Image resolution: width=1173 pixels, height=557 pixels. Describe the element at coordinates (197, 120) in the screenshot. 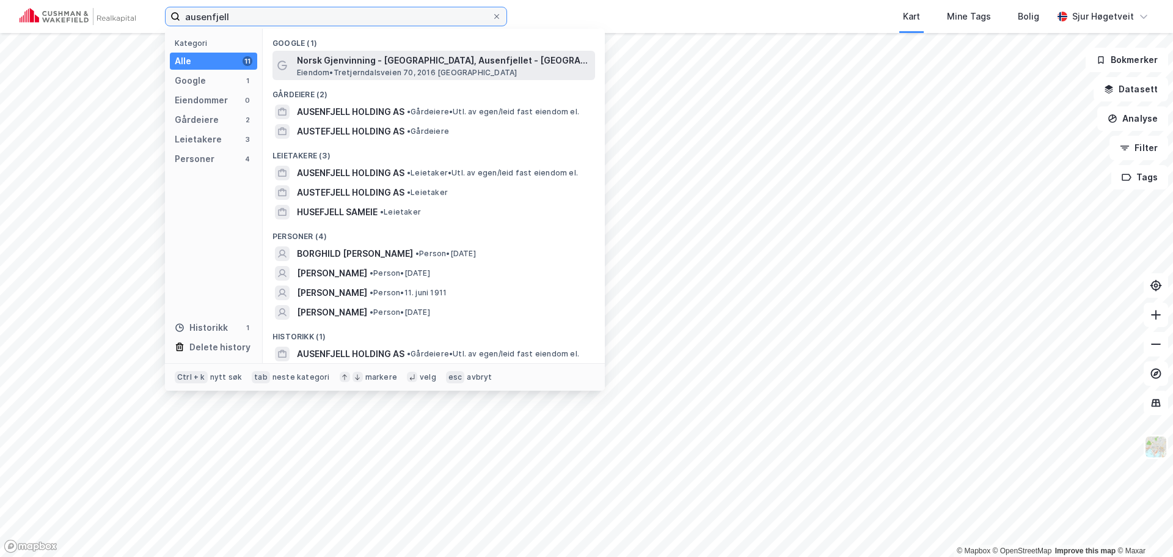

I see `div: Gårdeiere` at that location.